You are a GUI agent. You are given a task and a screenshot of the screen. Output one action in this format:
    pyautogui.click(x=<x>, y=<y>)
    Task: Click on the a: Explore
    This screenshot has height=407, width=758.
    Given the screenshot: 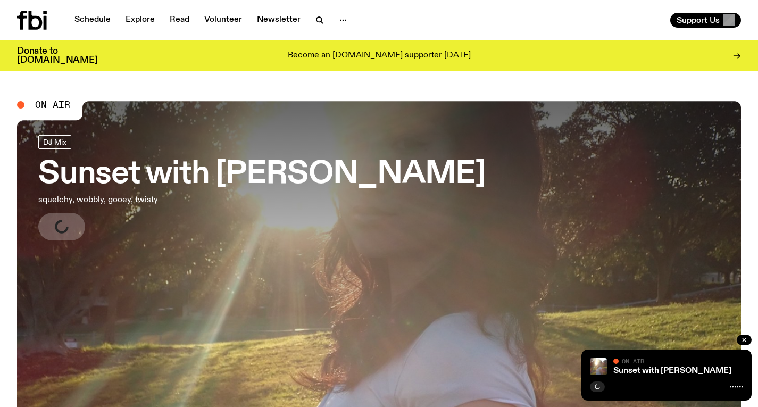 What is the action you would take?
    pyautogui.click(x=140, y=20)
    